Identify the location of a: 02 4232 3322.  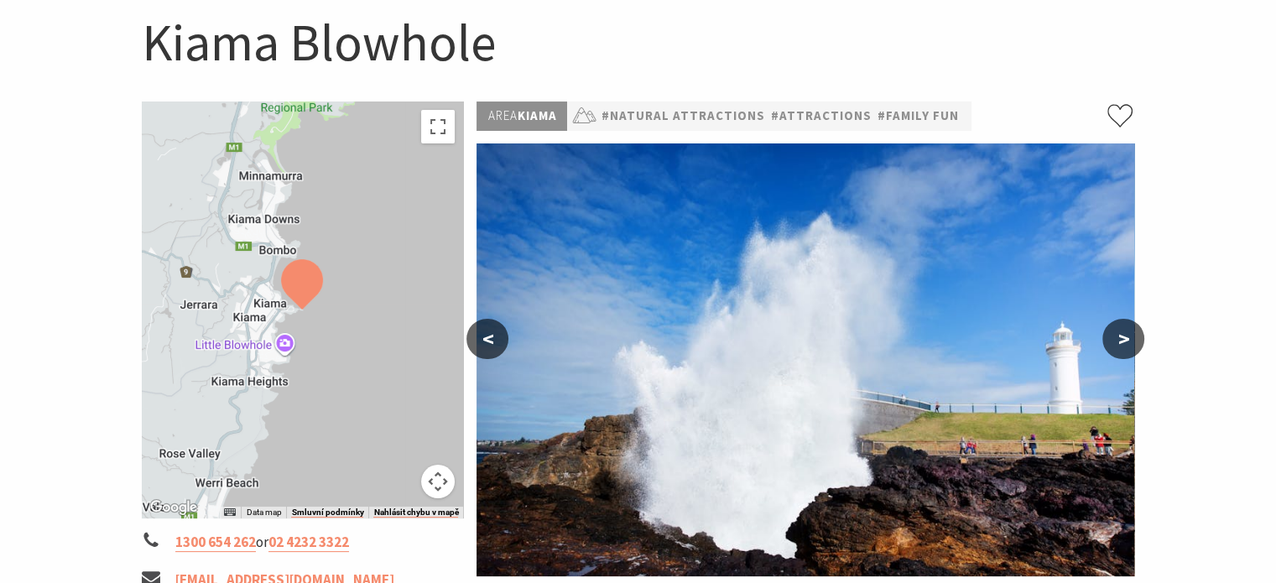
(309, 542).